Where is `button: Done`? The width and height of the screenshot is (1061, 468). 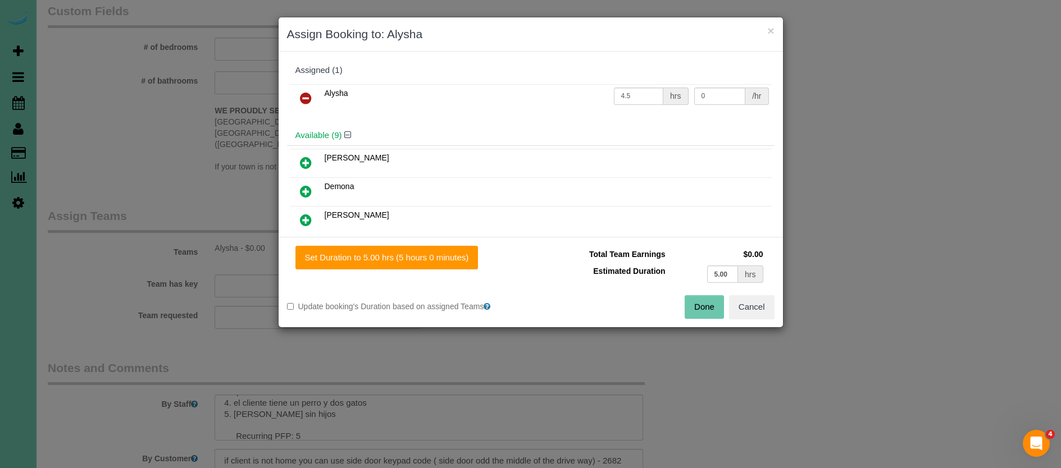
button: Done is located at coordinates (704, 307).